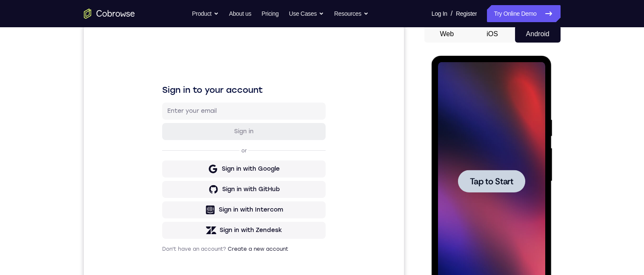 Image resolution: width=644 pixels, height=275 pixels. What do you see at coordinates (524, 14) in the screenshot?
I see `a: Try Online Demo` at bounding box center [524, 14].